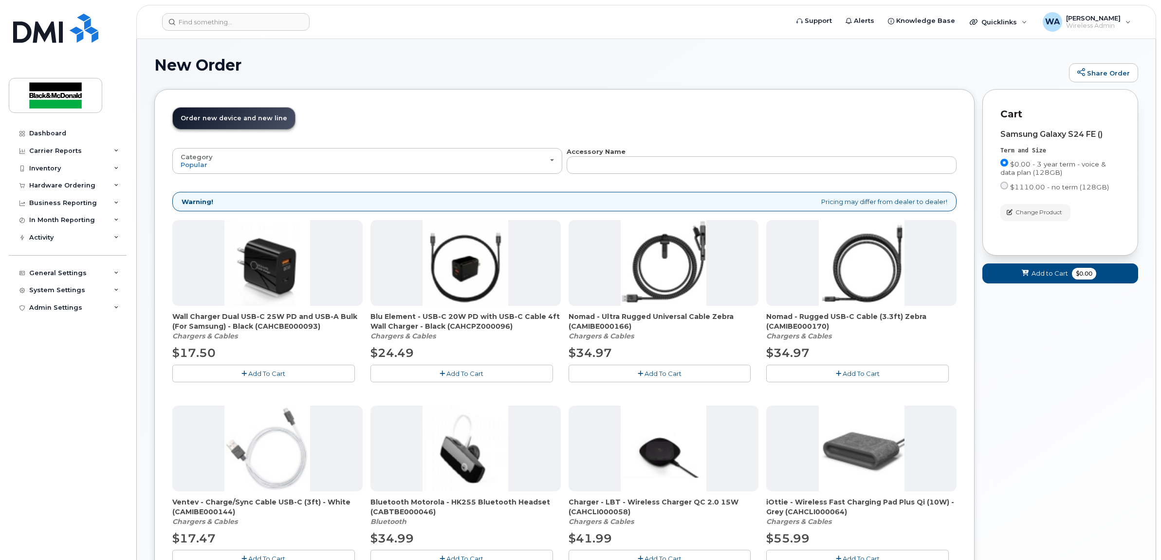  What do you see at coordinates (1053, 168) in the screenshot?
I see `span: $0.00 - 3 year term - voice & data plan (128GB)` at bounding box center [1053, 168].